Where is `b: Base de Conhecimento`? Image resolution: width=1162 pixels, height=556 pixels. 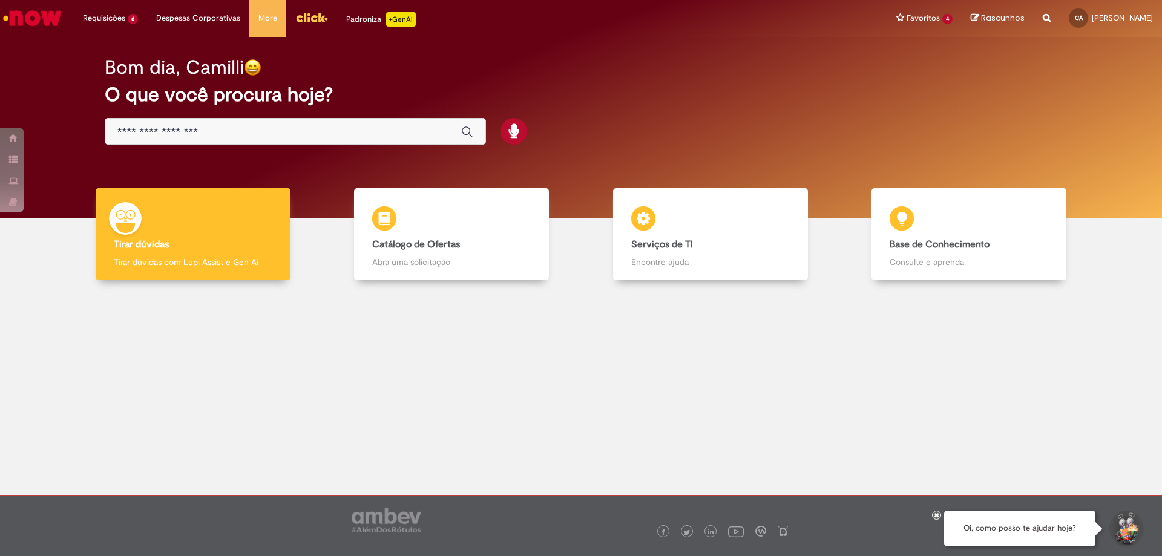
b: Base de Conhecimento is located at coordinates (939, 244).